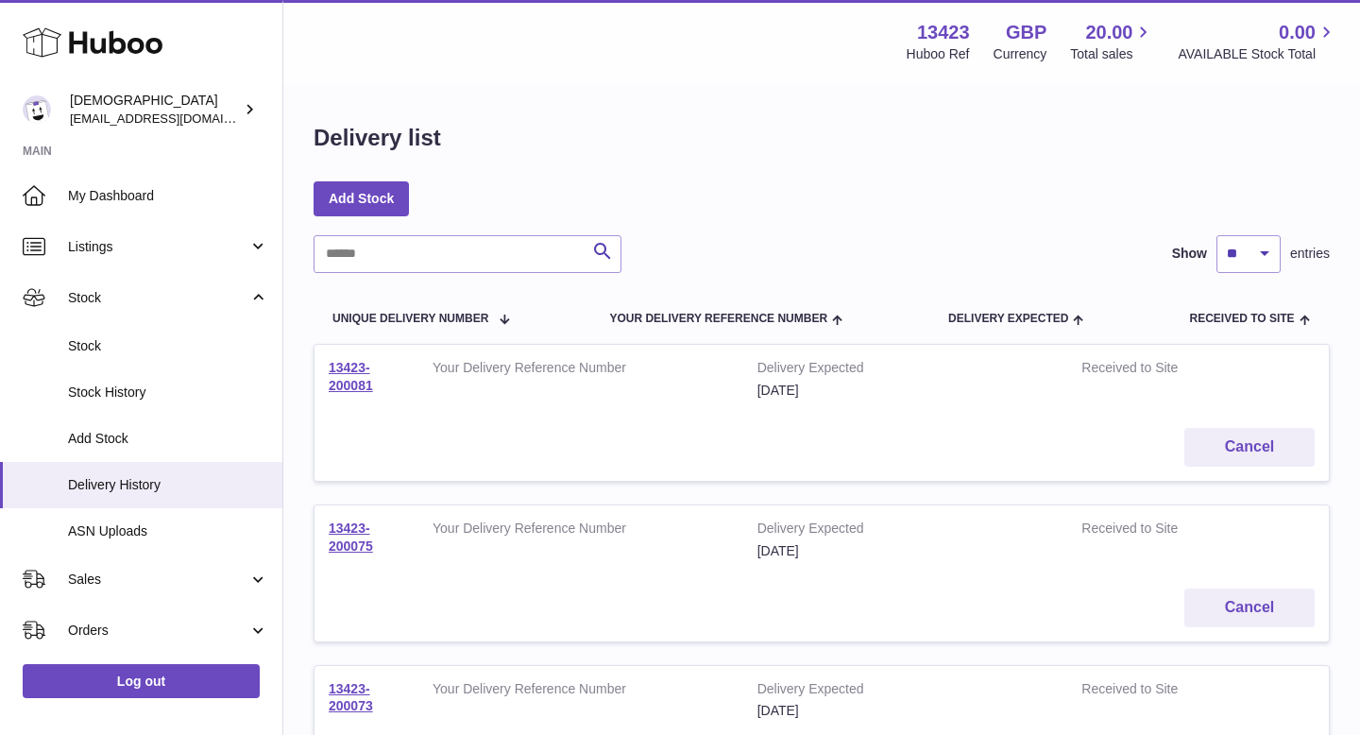  Describe the element at coordinates (168, 195) in the screenshot. I see `span: My Dashboard` at that location.